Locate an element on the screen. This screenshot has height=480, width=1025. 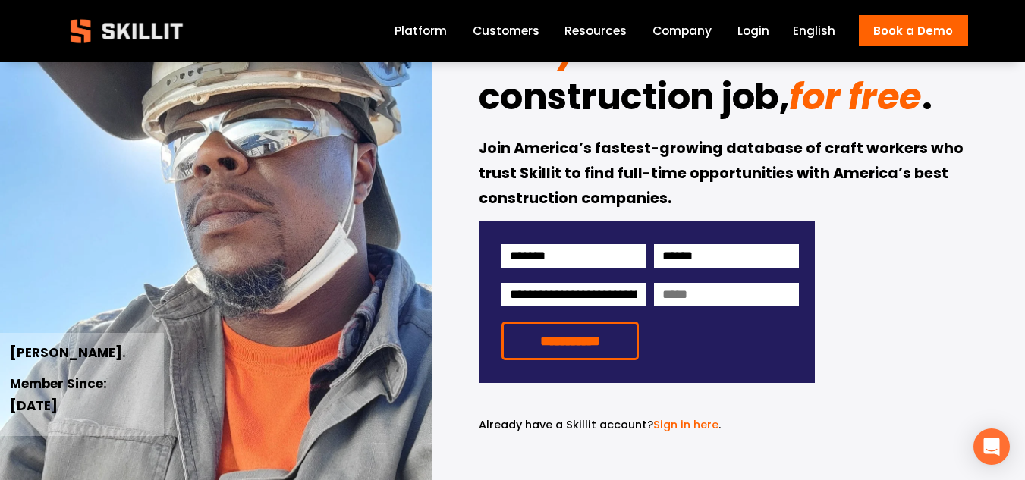
span: Resources is located at coordinates (596, 30).